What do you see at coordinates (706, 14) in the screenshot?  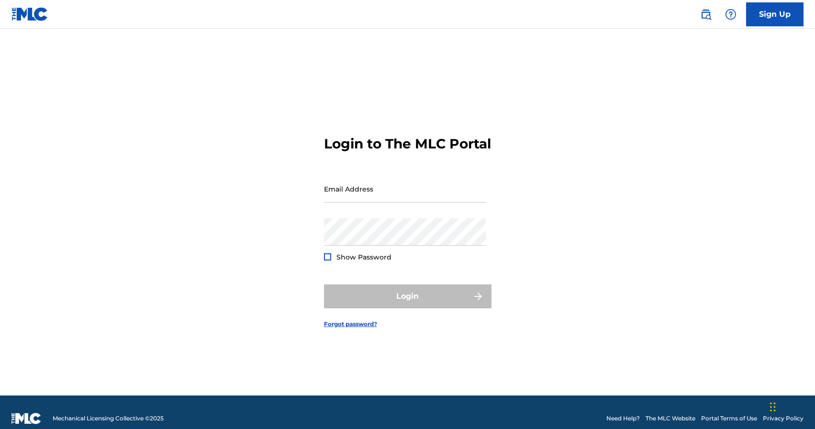 I see `a: Public Search` at bounding box center [706, 14].